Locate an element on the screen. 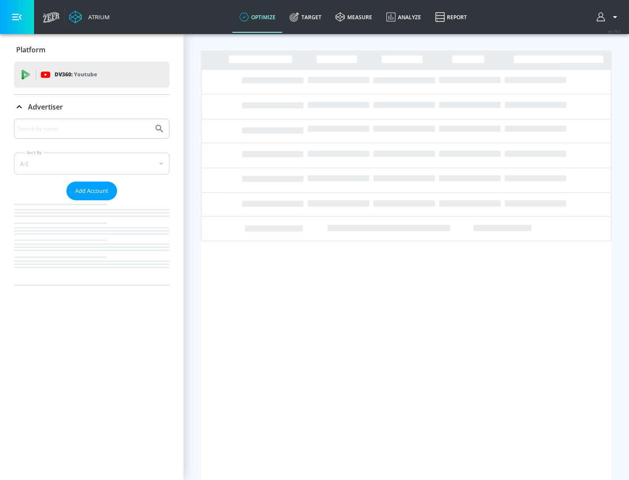 This screenshot has height=480, width=629. a: Analyze is located at coordinates (404, 17).